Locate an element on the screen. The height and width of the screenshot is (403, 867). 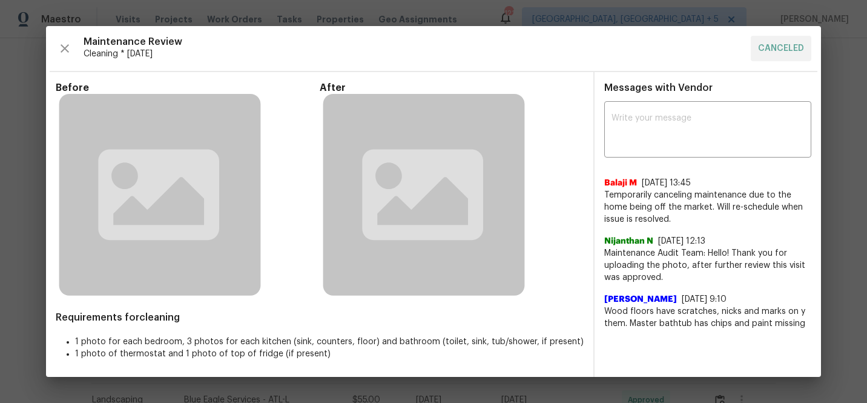
span: Maintenance Audit Team: Hello! Thank you for uploading the photo, after further review this visit... is located at coordinates (708, 265).